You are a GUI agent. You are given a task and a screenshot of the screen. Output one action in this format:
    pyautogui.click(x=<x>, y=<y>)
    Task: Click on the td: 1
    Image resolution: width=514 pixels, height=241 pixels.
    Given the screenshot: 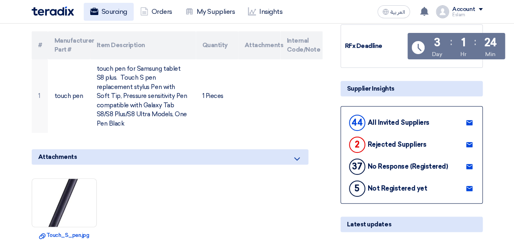 What is the action you would take?
    pyautogui.click(x=40, y=96)
    